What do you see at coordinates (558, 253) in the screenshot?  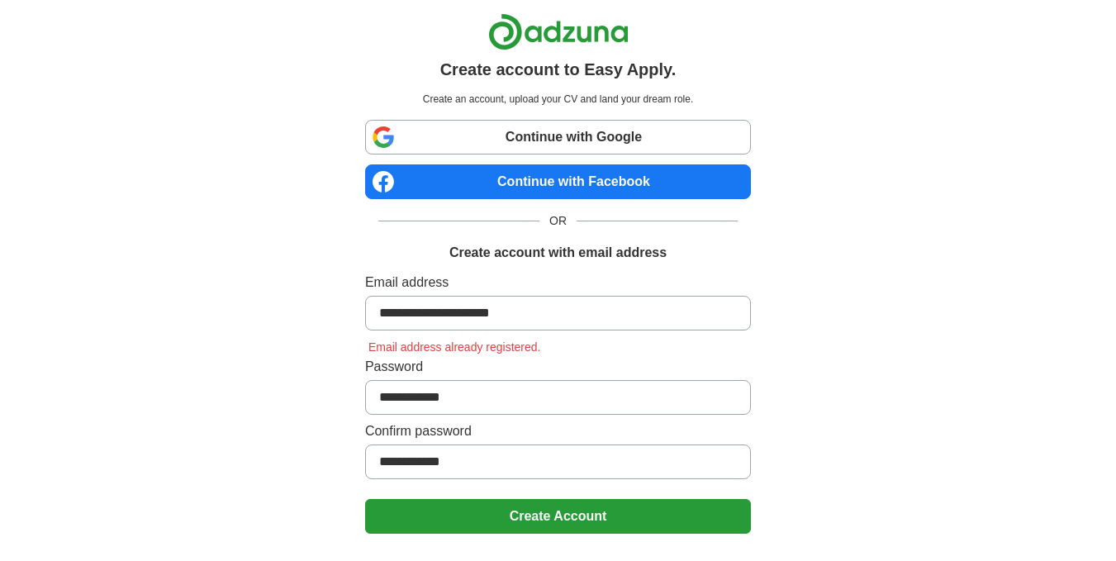 I see `h1: Create account with email address` at bounding box center [558, 253].